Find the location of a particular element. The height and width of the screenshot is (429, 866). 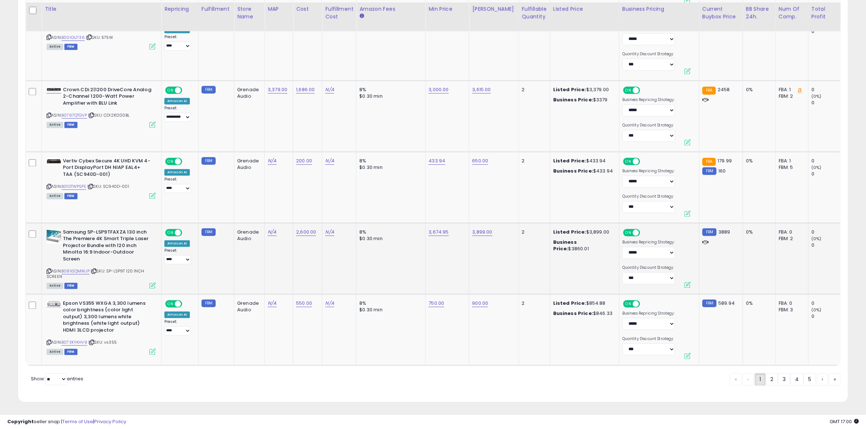

b: Samsung SP-LSP9TFAXZA 130 inch The Premiere 4K Smart Triple Laser Projector Bundle with 120 inch ... is located at coordinates (107, 247).